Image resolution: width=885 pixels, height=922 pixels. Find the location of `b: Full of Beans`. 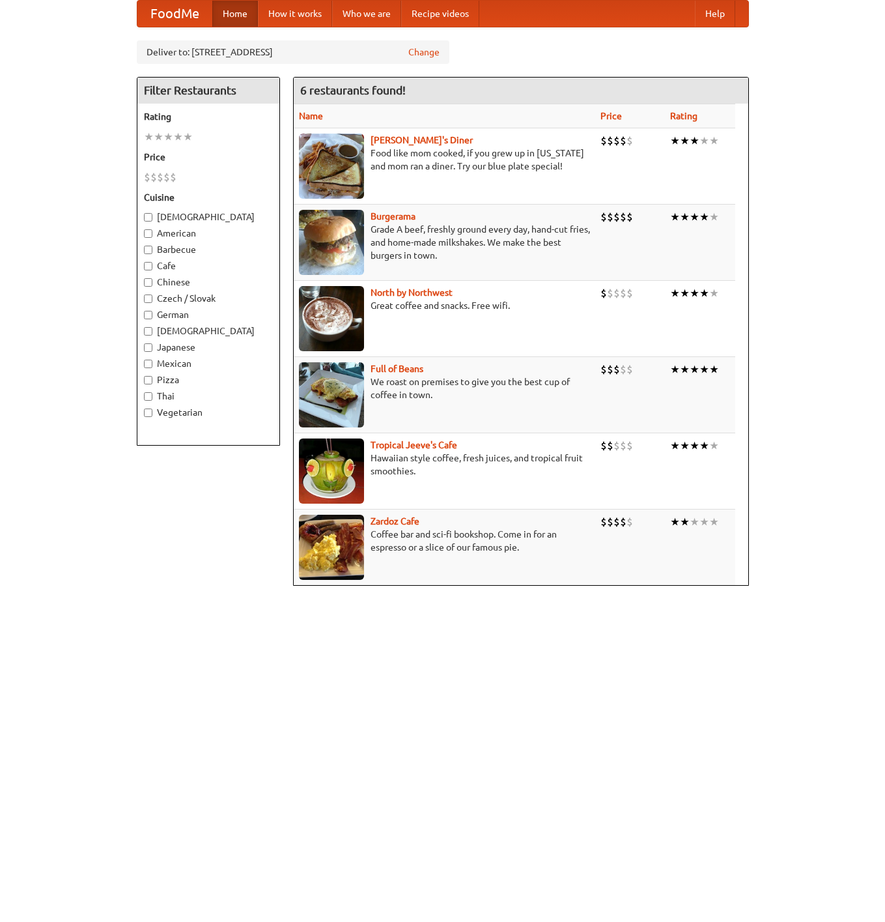

b: Full of Beans is located at coordinates (397, 369).